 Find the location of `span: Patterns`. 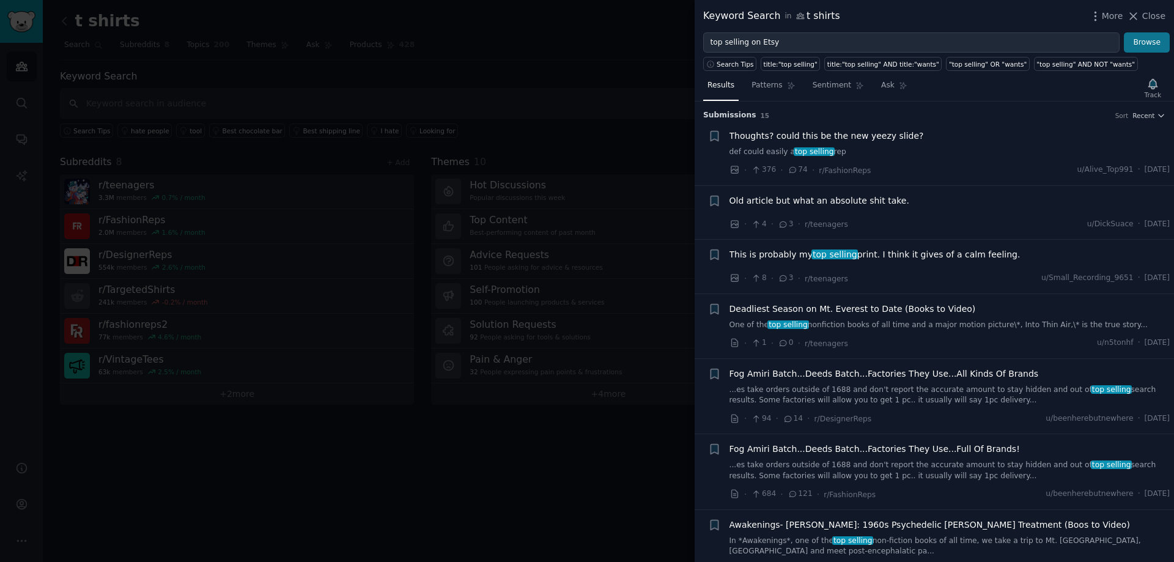

span: Patterns is located at coordinates (767, 86).